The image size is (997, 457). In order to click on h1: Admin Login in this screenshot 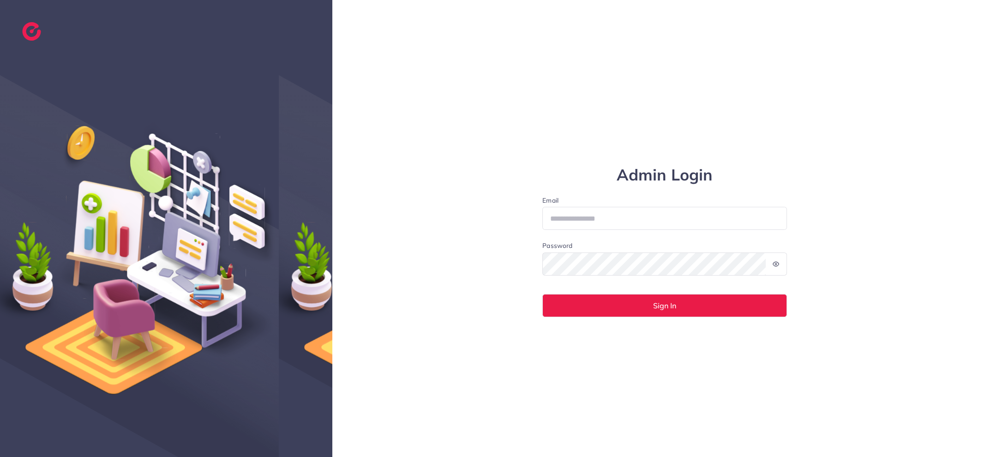, I will do `click(665, 175)`.